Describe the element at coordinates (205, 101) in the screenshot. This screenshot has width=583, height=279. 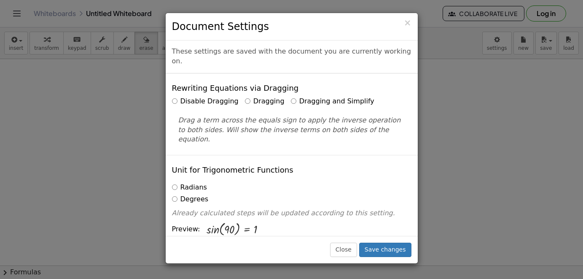
I see `label: Disable Dragging` at that location.